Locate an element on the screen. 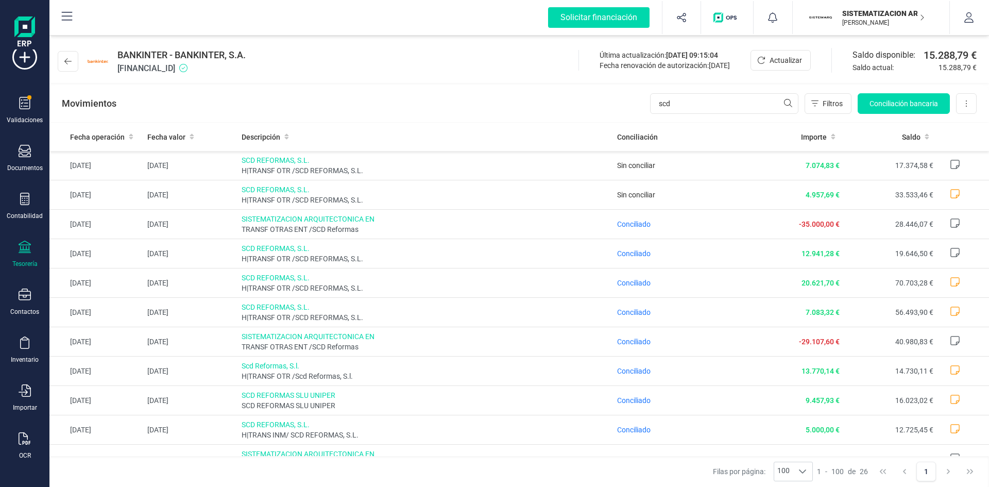 The height and width of the screenshot is (487, 989). div: Fecha renovación de autorización: is located at coordinates (665, 65).